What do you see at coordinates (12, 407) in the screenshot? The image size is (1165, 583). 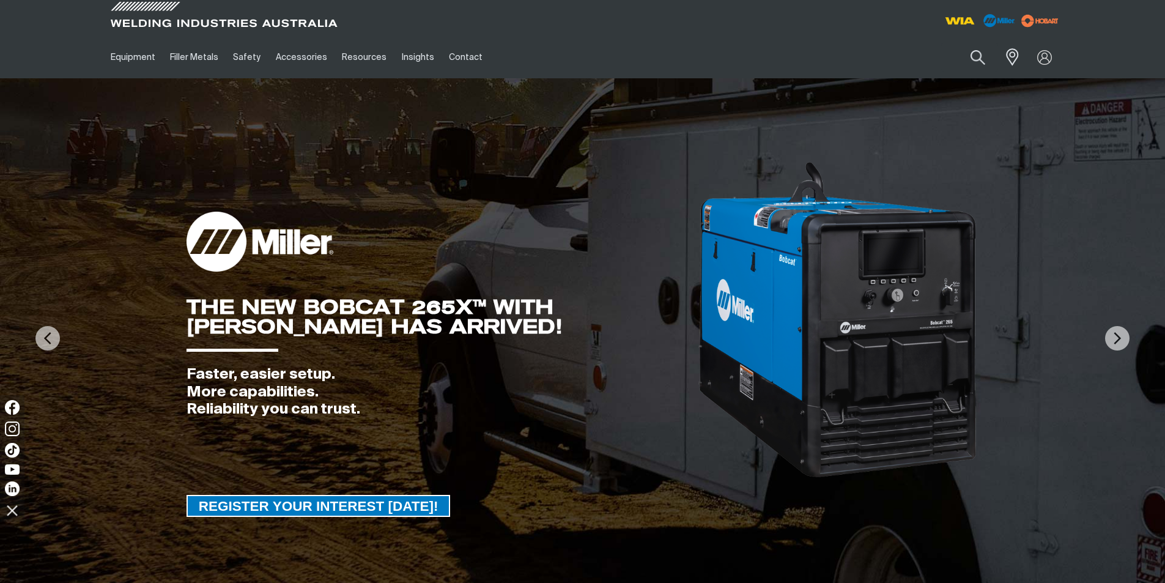 I see `img: Facebook` at bounding box center [12, 407].